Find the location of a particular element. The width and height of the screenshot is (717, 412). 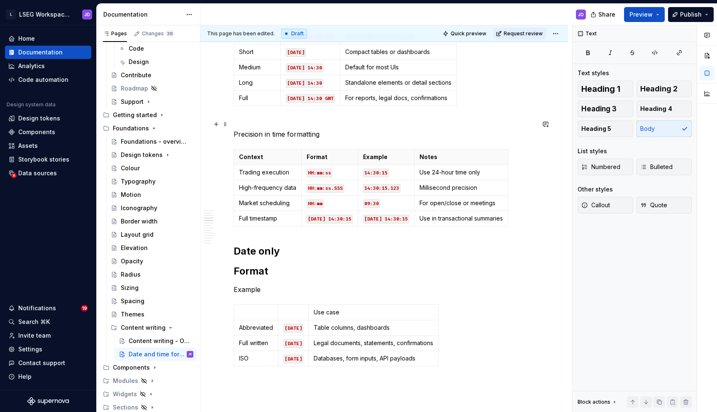

p: Default for most UIs is located at coordinates (398, 67).